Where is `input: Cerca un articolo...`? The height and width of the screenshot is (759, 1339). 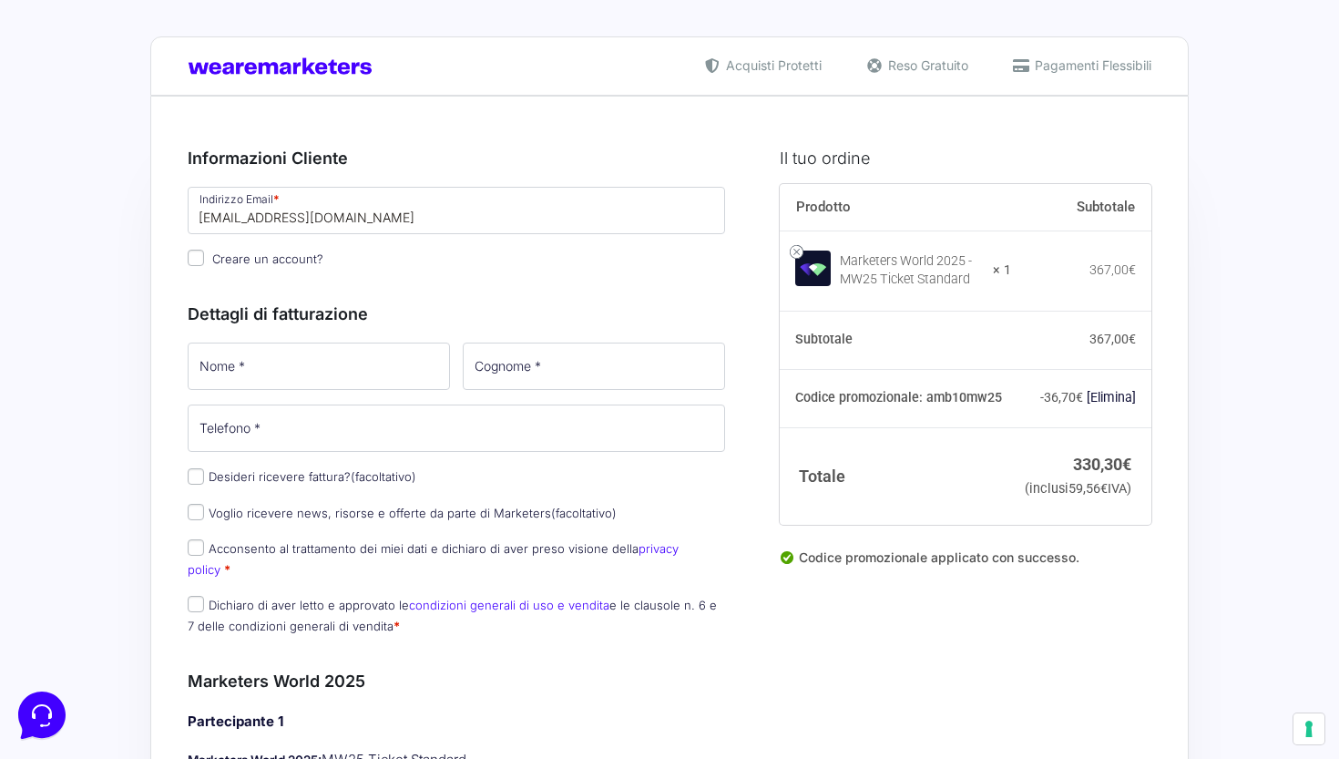 input: Cerca un articolo... is located at coordinates (169, 274).